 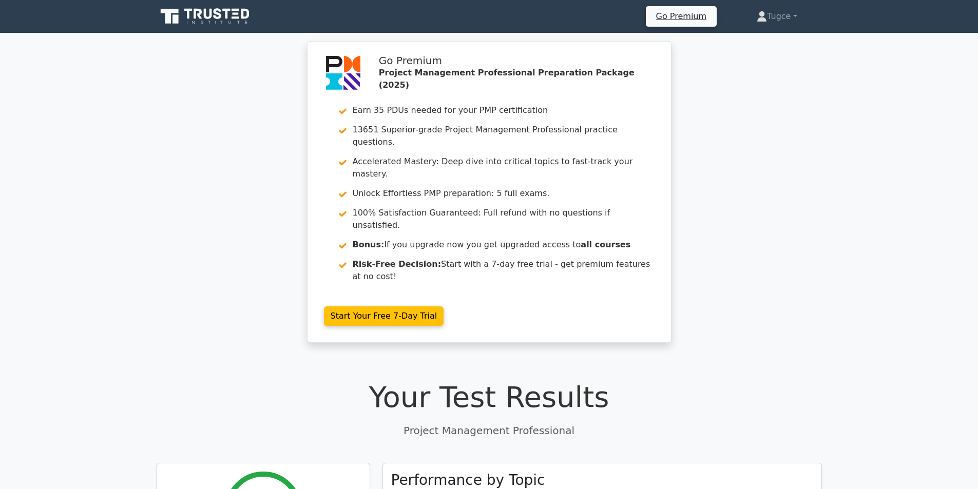 What do you see at coordinates (681, 16) in the screenshot?
I see `a: Go Premium` at bounding box center [681, 16].